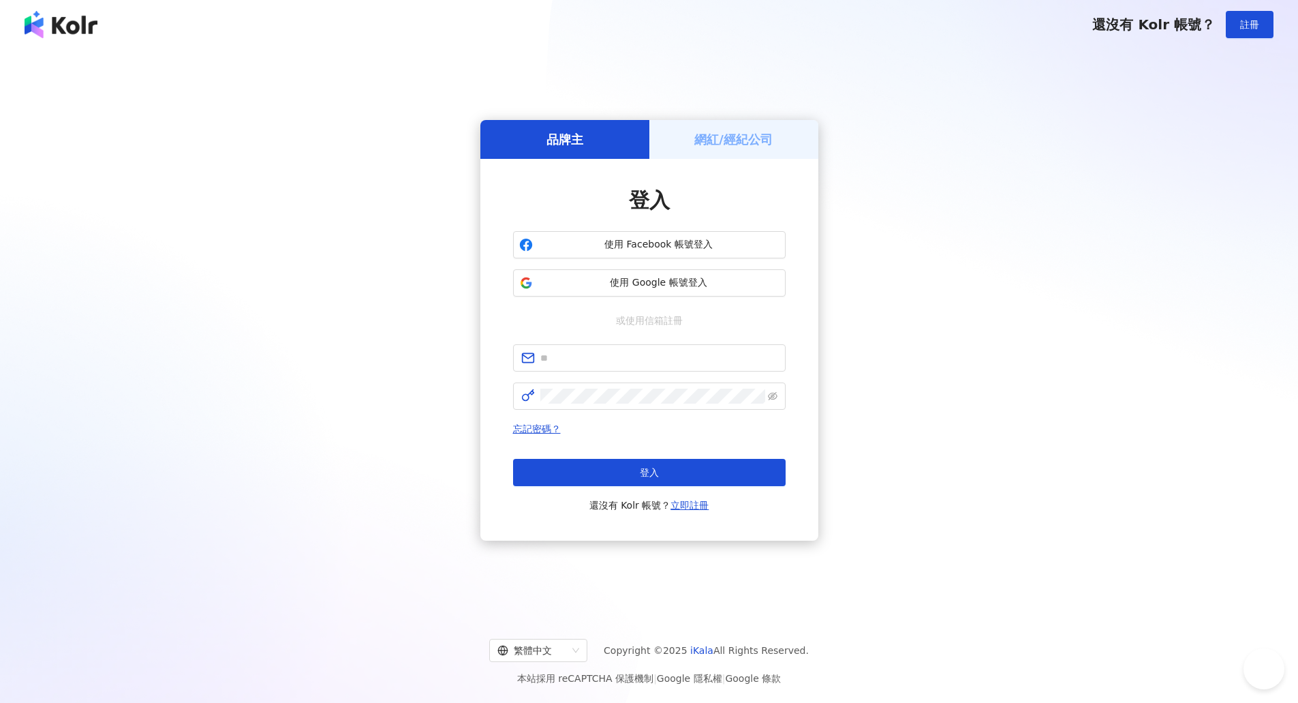 The height and width of the screenshot is (703, 1298). Describe the element at coordinates (649, 283) in the screenshot. I see `button: 使用 Google 帳號登入` at that location.